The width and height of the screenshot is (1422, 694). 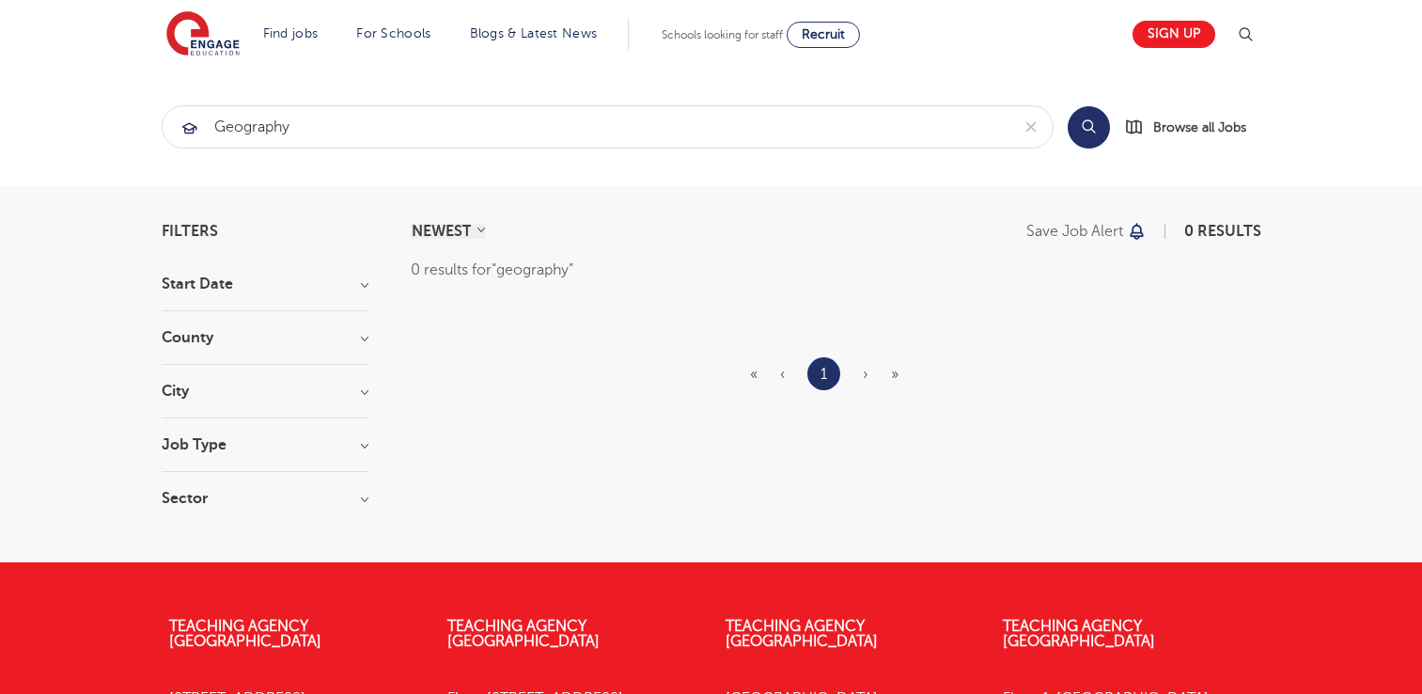 What do you see at coordinates (265, 445) in the screenshot?
I see `h3: Job Type` at bounding box center [265, 445].